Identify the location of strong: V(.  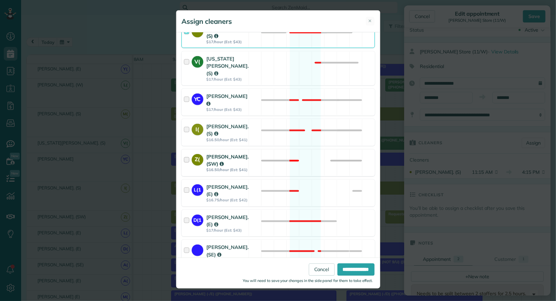
(198, 61).